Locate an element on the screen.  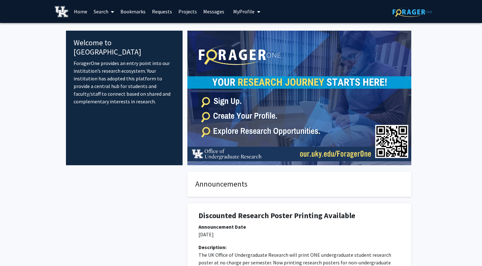
a: Bookmarks is located at coordinates (133, 11).